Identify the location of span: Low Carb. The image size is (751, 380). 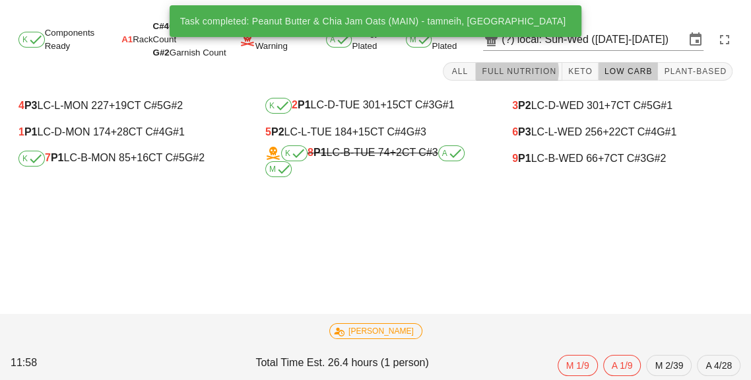
(628, 71).